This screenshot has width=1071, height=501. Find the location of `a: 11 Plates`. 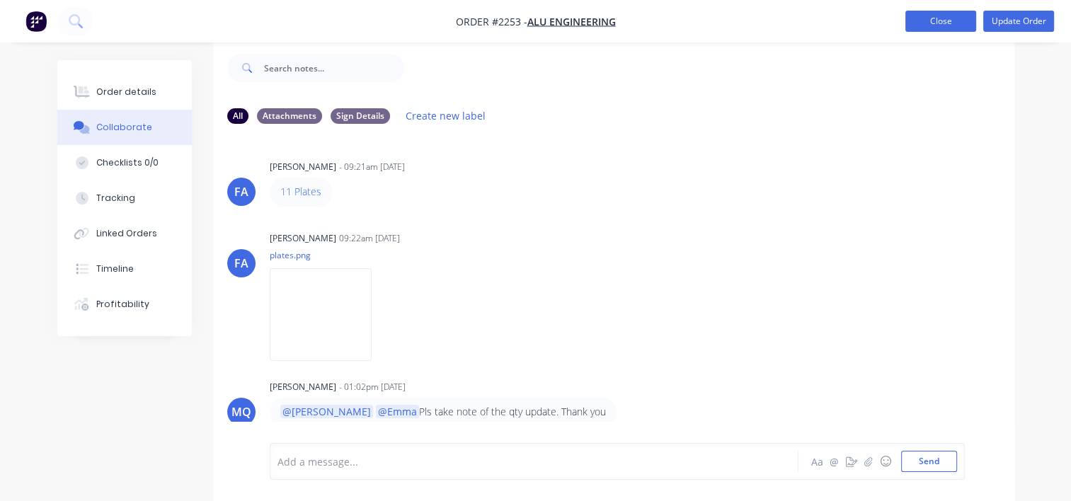

a: 11 Plates is located at coordinates (301, 191).